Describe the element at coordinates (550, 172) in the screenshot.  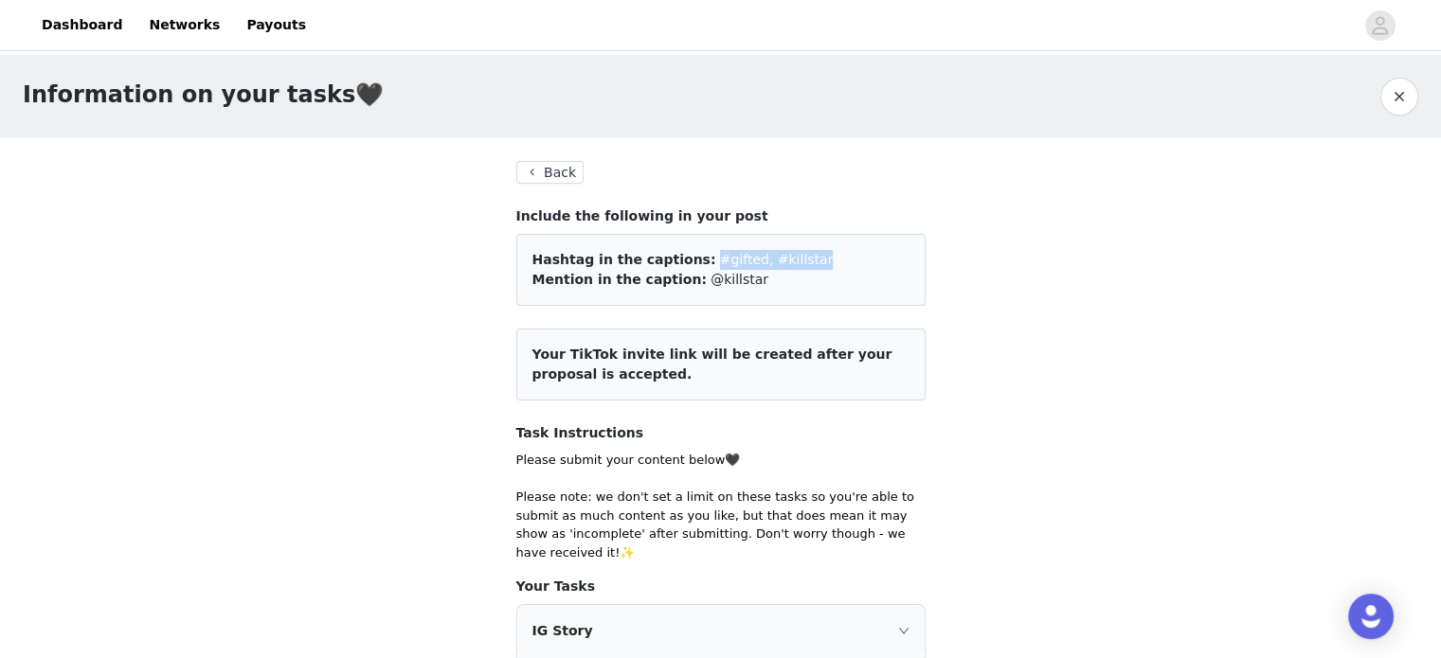
I see `button: Back` at that location.